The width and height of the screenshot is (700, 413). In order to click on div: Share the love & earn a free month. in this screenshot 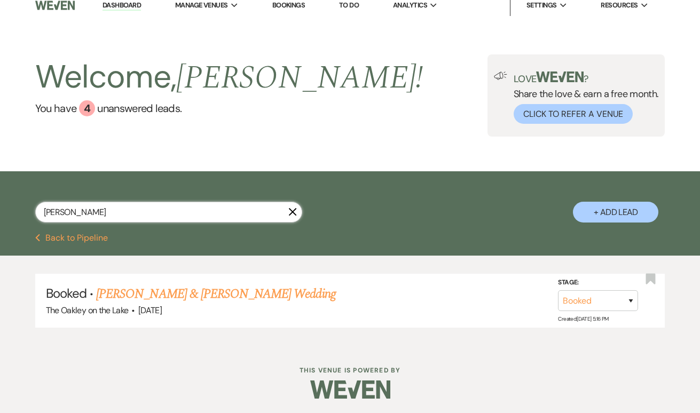, I will do `click(583, 98)`.